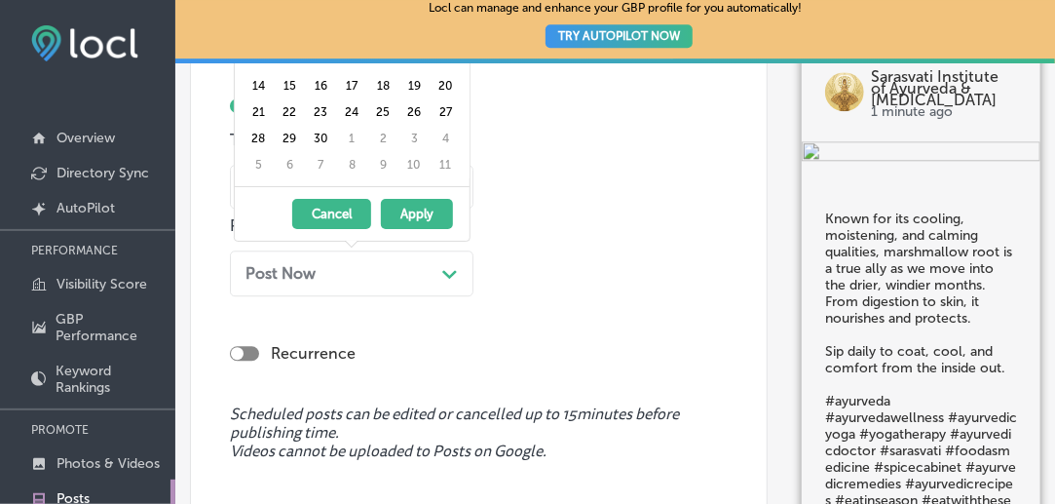 This screenshot has height=504, width=1055. Describe the element at coordinates (383, 111) in the screenshot. I see `td: 25` at that location.